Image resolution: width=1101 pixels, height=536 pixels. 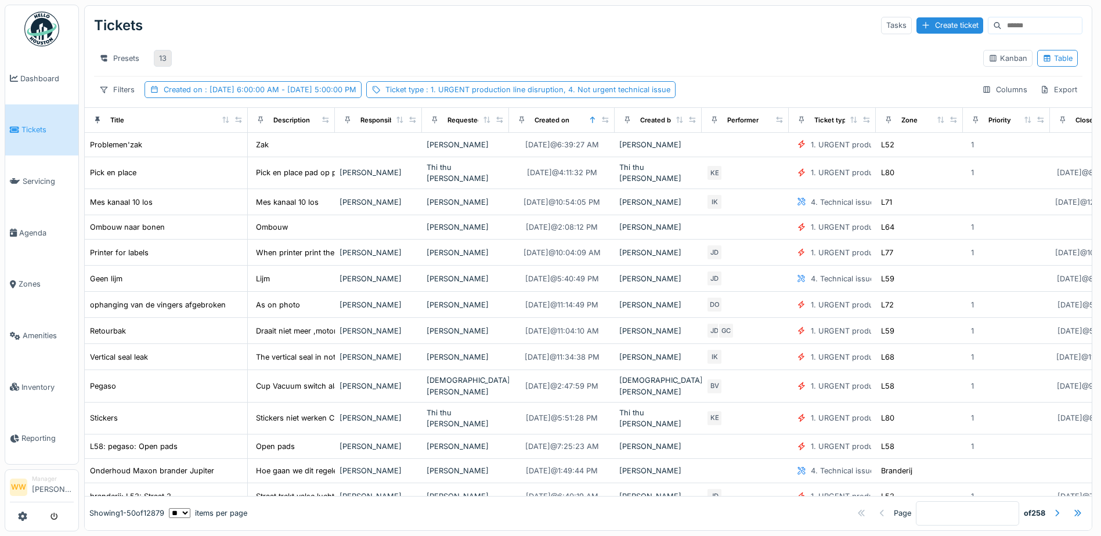 I want to click on div: L77, so click(x=887, y=252).